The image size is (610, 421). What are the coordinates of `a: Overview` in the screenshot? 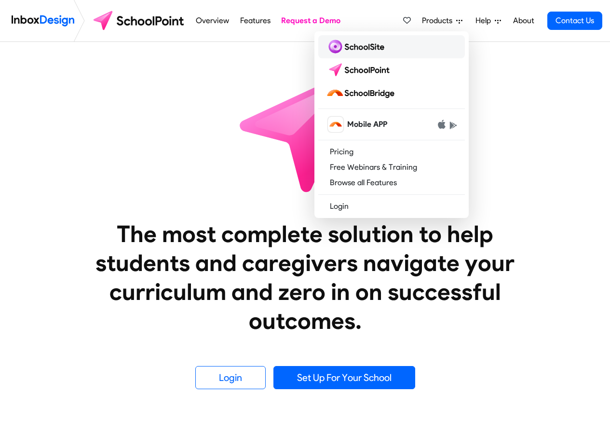 It's located at (213, 21).